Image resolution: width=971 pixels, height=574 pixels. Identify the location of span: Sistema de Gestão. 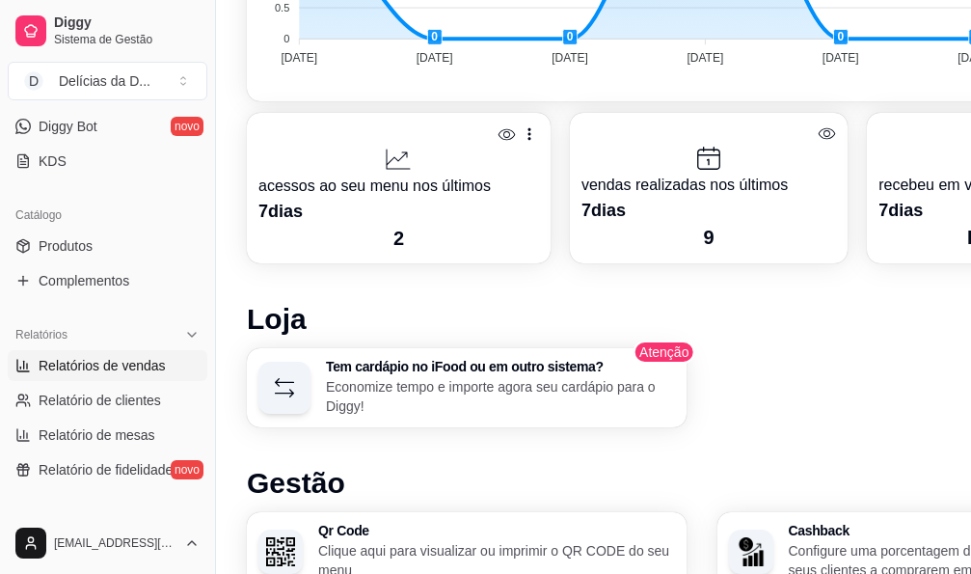
(126, 40).